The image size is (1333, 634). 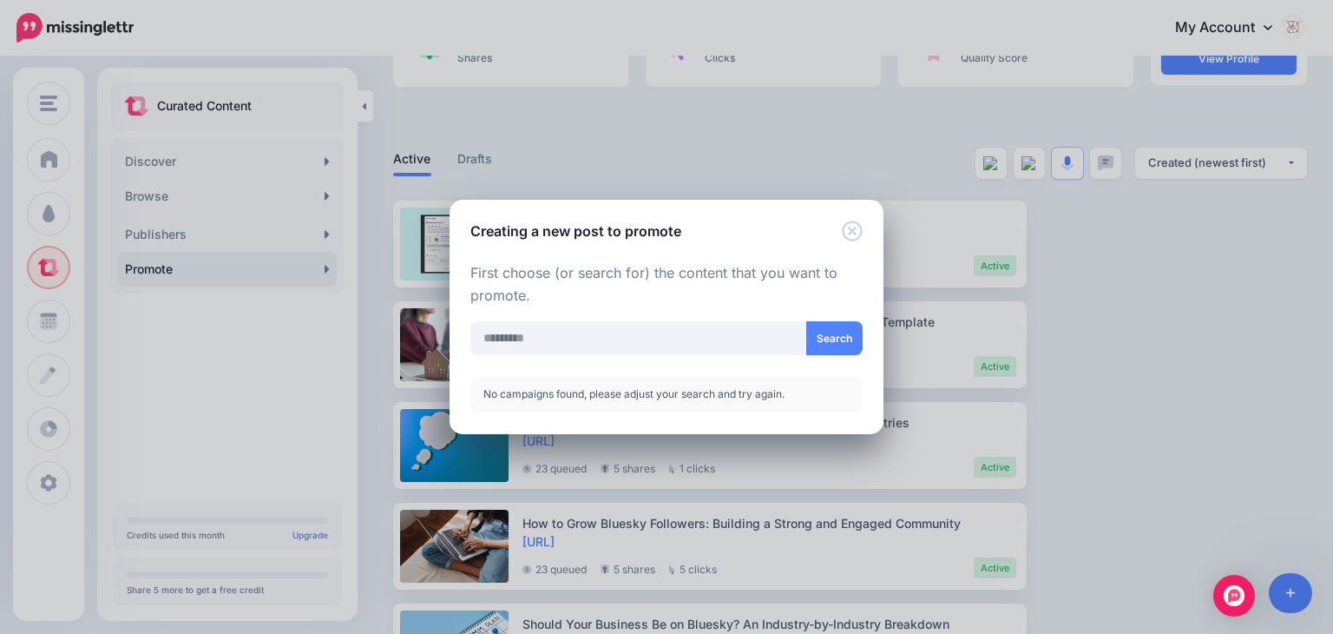 I want to click on button: Close, so click(x=852, y=231).